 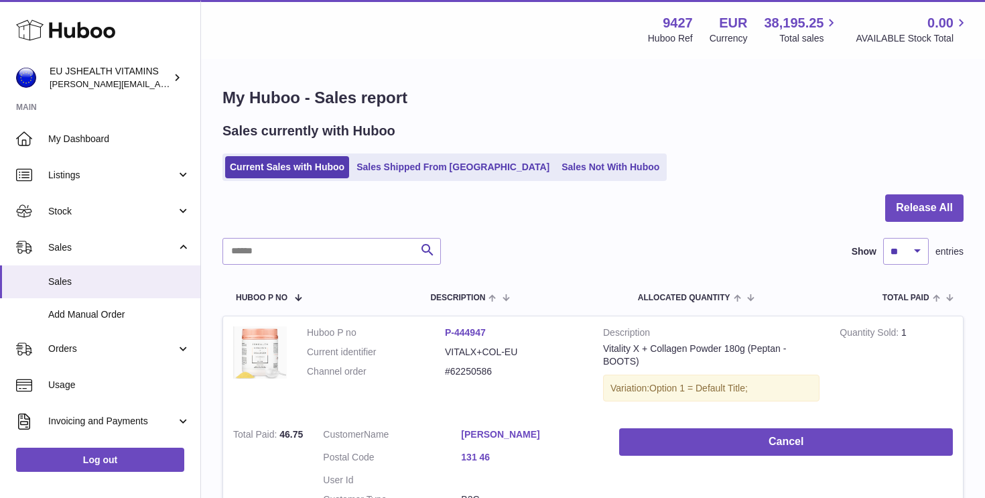 What do you see at coordinates (261, 298) in the screenshot?
I see `span: Huboo P no` at bounding box center [261, 298].